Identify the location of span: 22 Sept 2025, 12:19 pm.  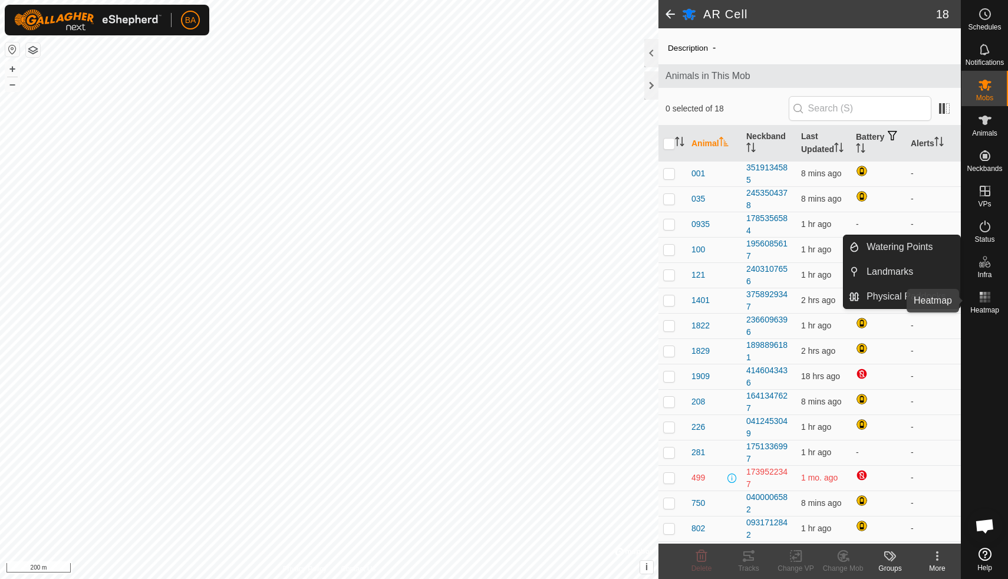
(818, 351).